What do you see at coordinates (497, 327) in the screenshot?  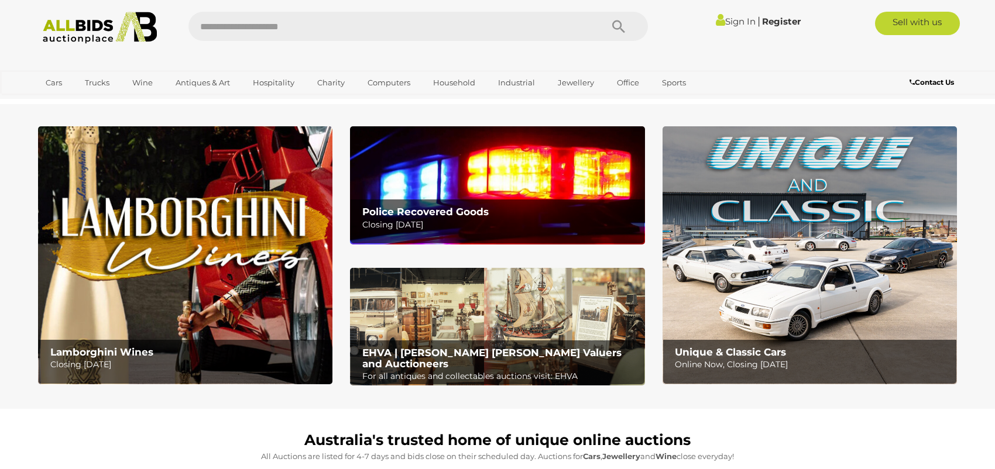 I see `img: EHVA | Evans Hastings Valuers and Auctioneers` at bounding box center [497, 327].